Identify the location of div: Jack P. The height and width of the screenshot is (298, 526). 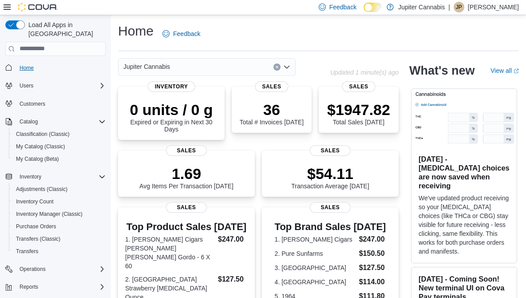
(459, 7).